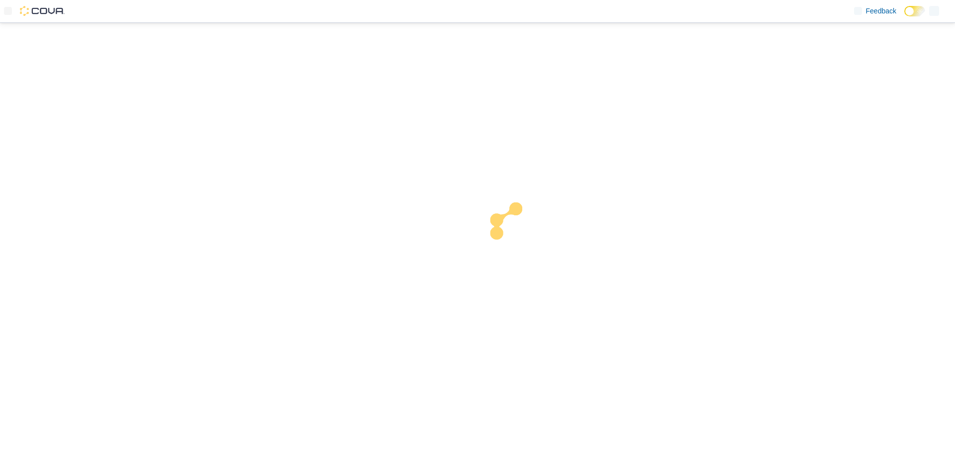 This screenshot has width=955, height=453. What do you see at coordinates (515, 232) in the screenshot?
I see `img: cova-loader` at bounding box center [515, 232].